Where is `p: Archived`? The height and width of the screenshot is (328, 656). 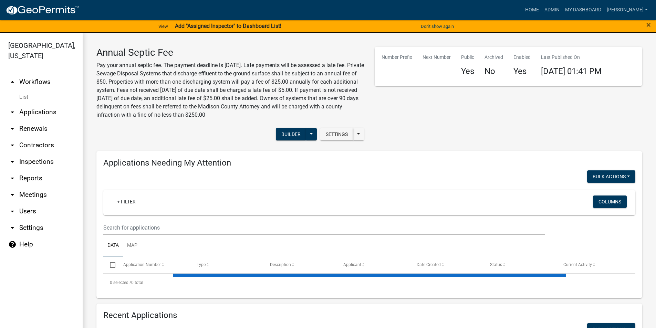
p: Archived is located at coordinates (494, 57).